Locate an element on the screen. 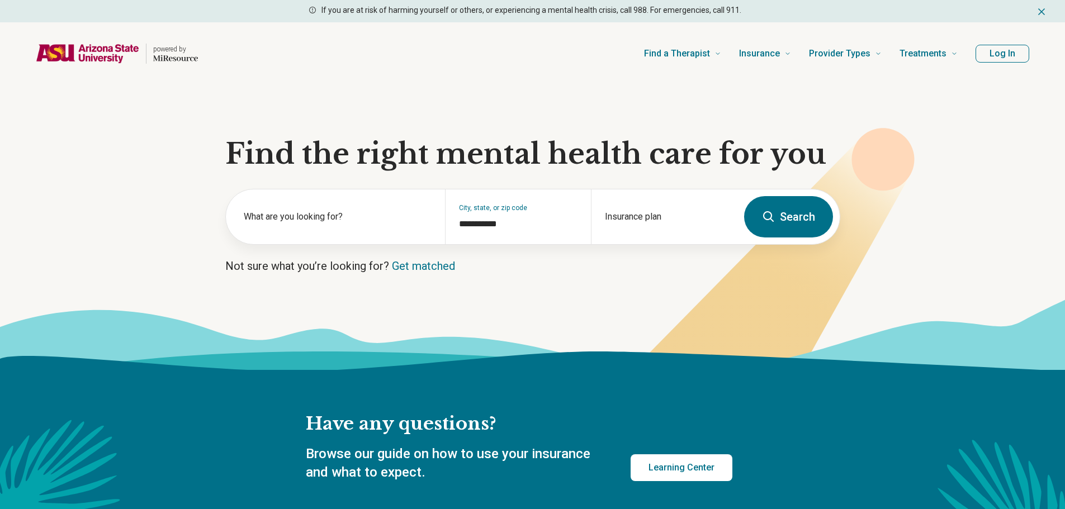 Image resolution: width=1065 pixels, height=509 pixels. a: Treatments is located at coordinates (928, 54).